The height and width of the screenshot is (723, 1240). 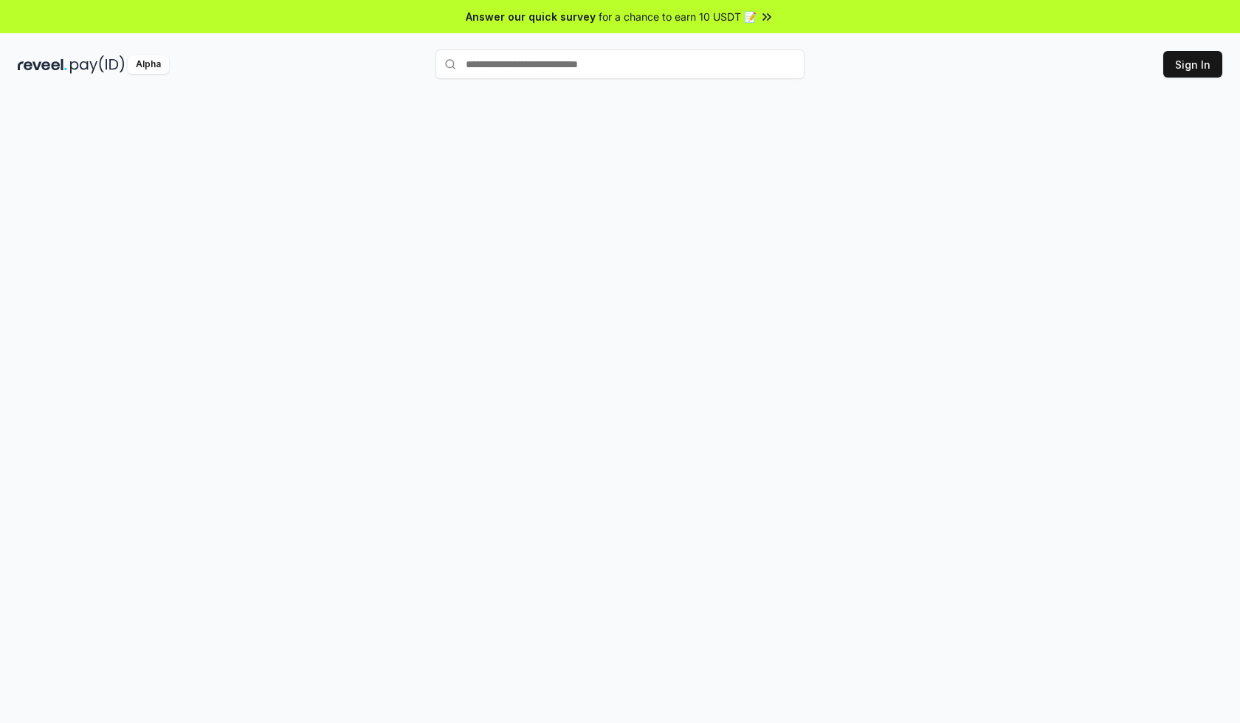 What do you see at coordinates (148, 64) in the screenshot?
I see `div: Alpha` at bounding box center [148, 64].